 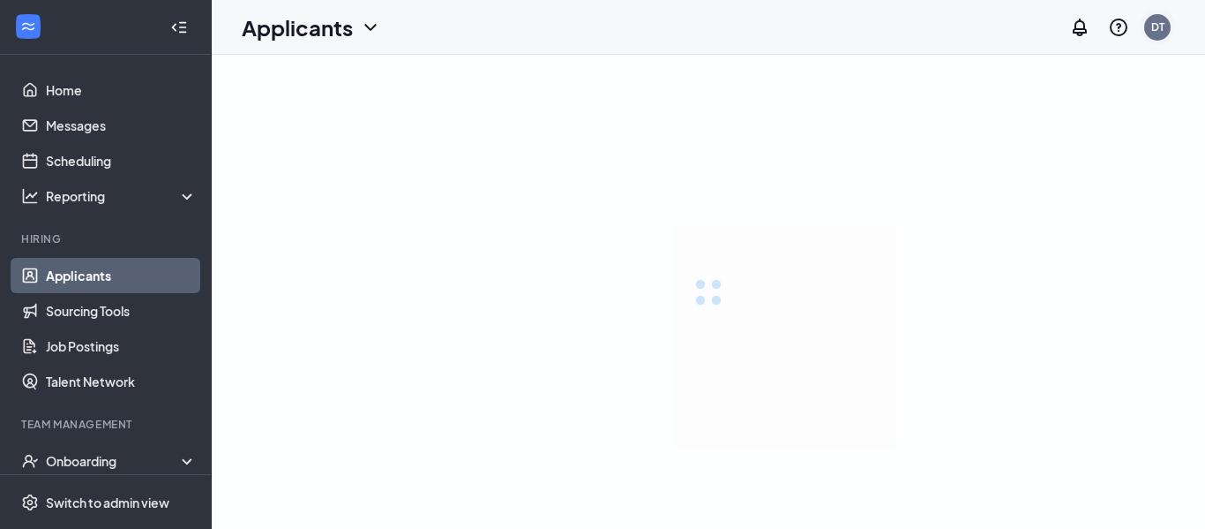 What do you see at coordinates (371, 27) in the screenshot?
I see `svg: ChevronDown` at bounding box center [371, 27].